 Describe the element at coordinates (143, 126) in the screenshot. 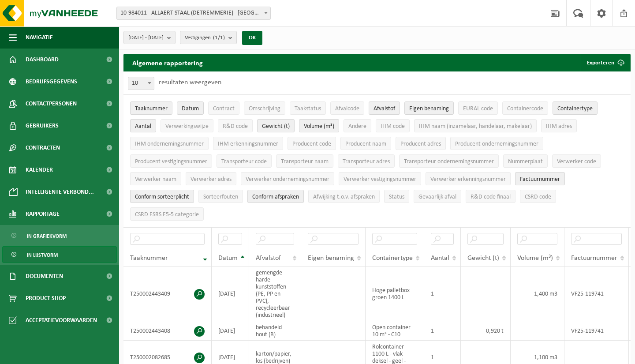

I see `button: AantalAantal: Activate to sort` at that location.